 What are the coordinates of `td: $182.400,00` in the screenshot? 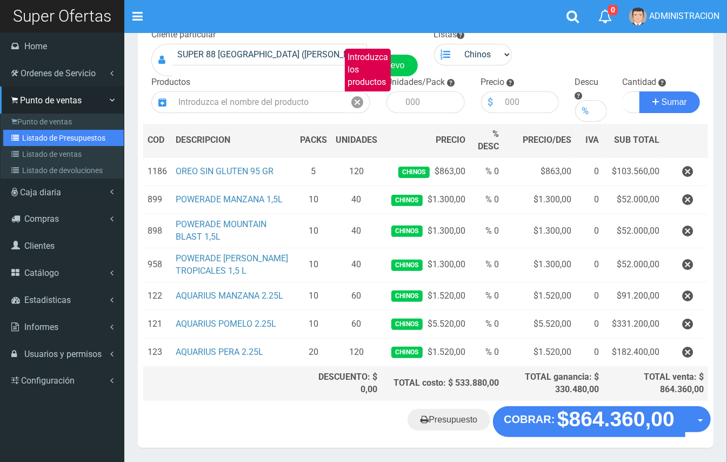 It's located at (634, 352).